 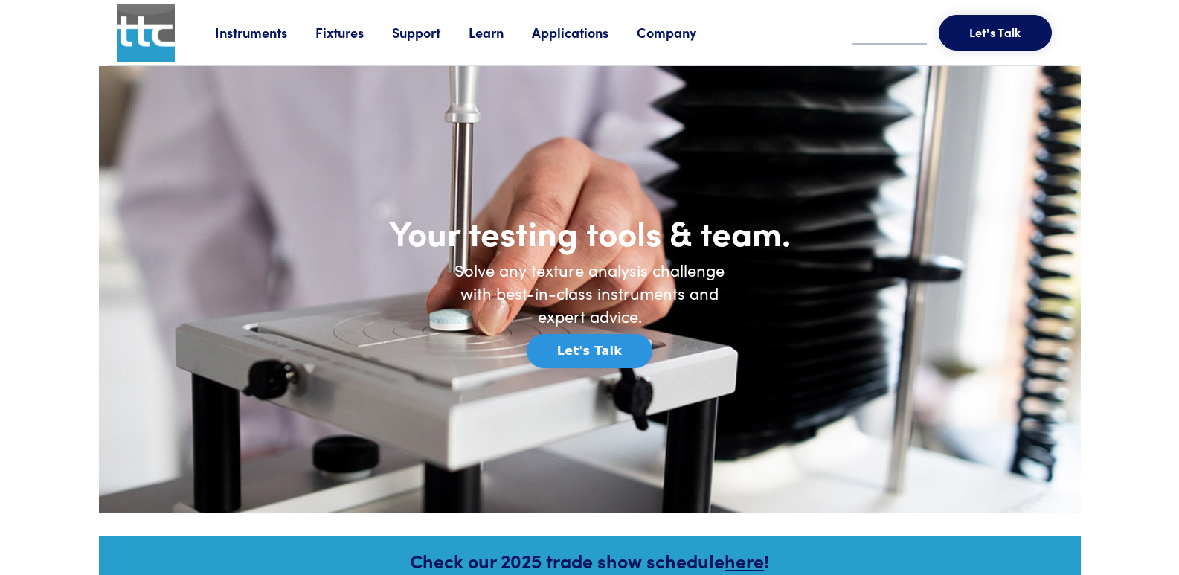 What do you see at coordinates (744, 560) in the screenshot?
I see `a: here` at bounding box center [744, 560].